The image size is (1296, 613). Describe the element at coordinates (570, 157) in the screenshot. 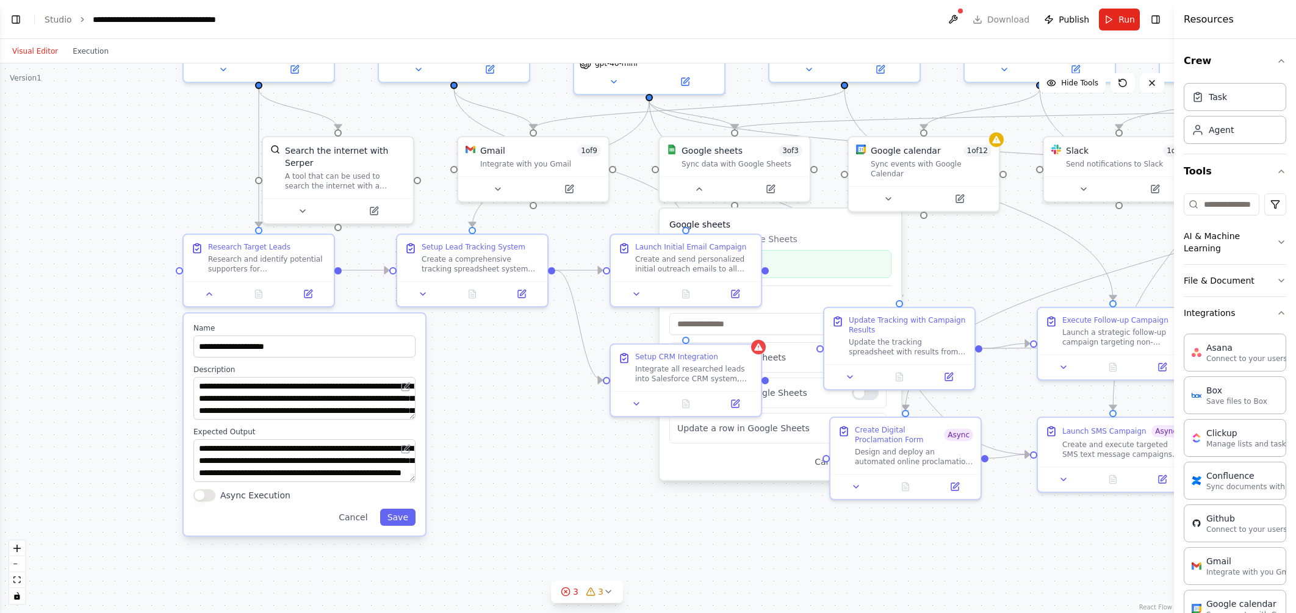

I see `g: Edge from b2c6c9d8-3034-4756-b803-c632798a6afe to 4d37d54d-471c-4917-85f9-906c7be1aa28` at that location.